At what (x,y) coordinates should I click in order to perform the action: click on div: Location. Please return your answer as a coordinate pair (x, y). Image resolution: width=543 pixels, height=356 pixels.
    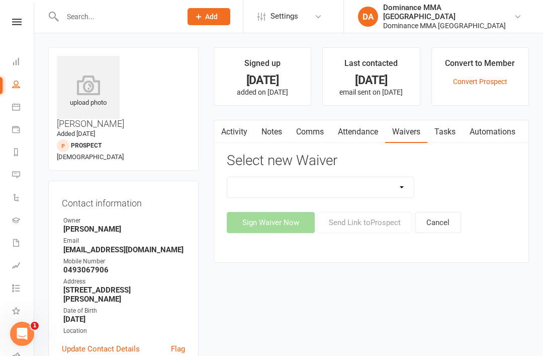
    Looking at the image, I should click on (124, 330).